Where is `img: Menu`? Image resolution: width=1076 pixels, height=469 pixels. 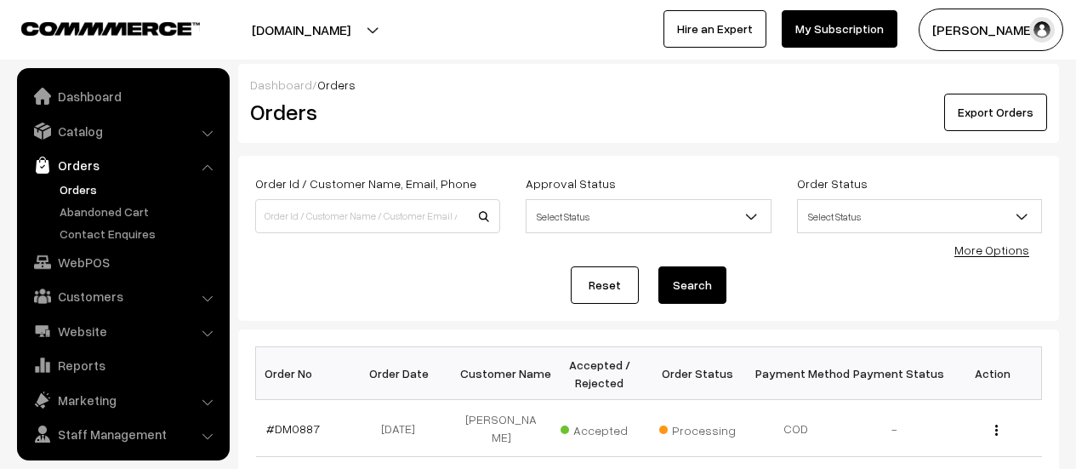 img: Menu is located at coordinates (996, 429).